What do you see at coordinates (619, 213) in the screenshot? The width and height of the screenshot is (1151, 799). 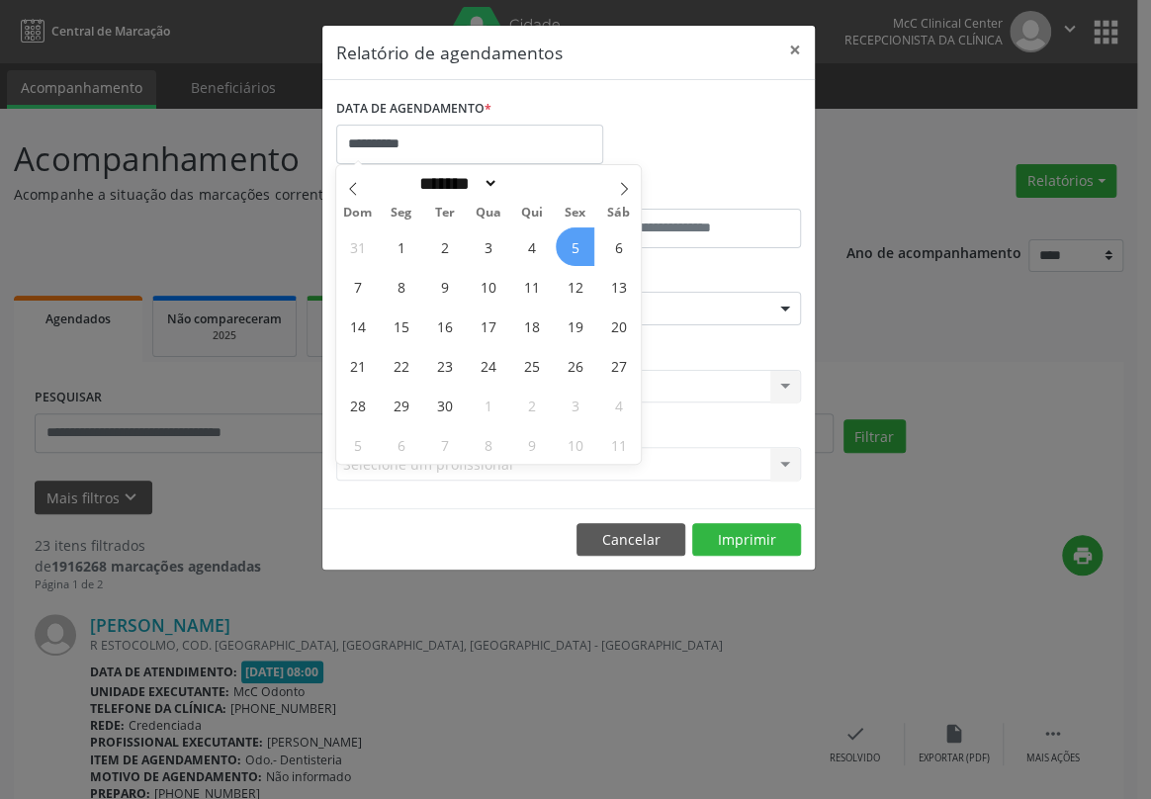 I see `span: Sáb` at bounding box center [619, 213].